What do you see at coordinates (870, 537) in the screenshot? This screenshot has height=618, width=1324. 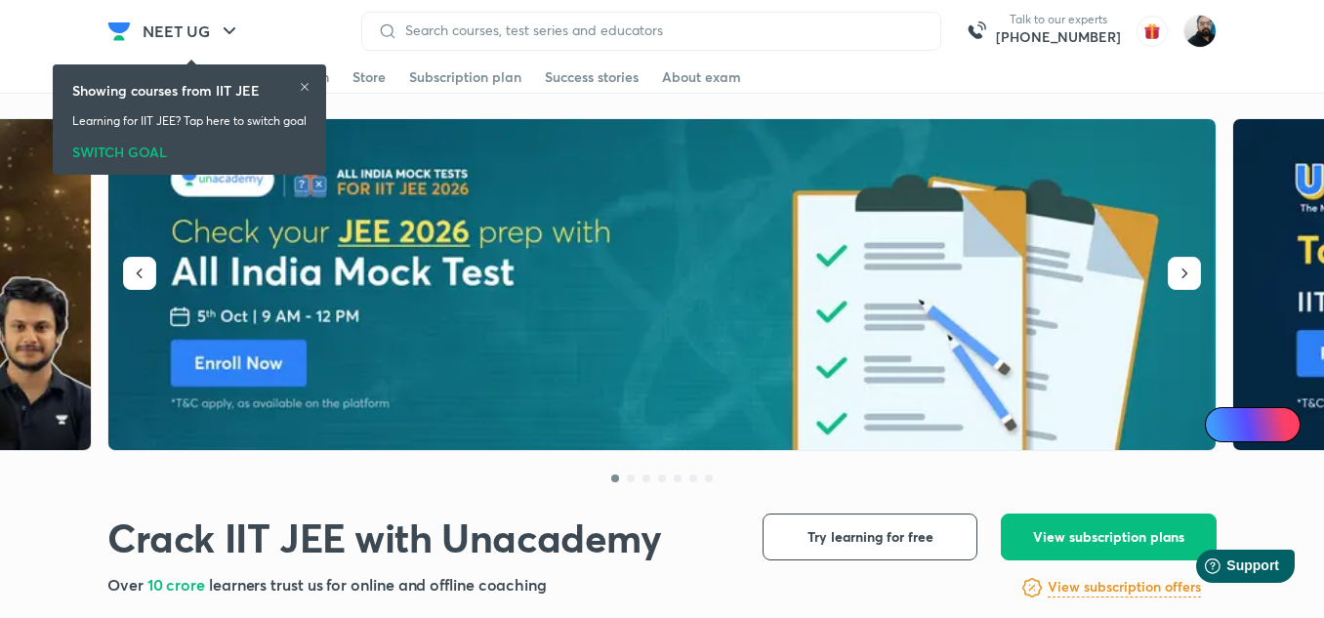 I see `button: Try learning for free` at bounding box center [870, 537].